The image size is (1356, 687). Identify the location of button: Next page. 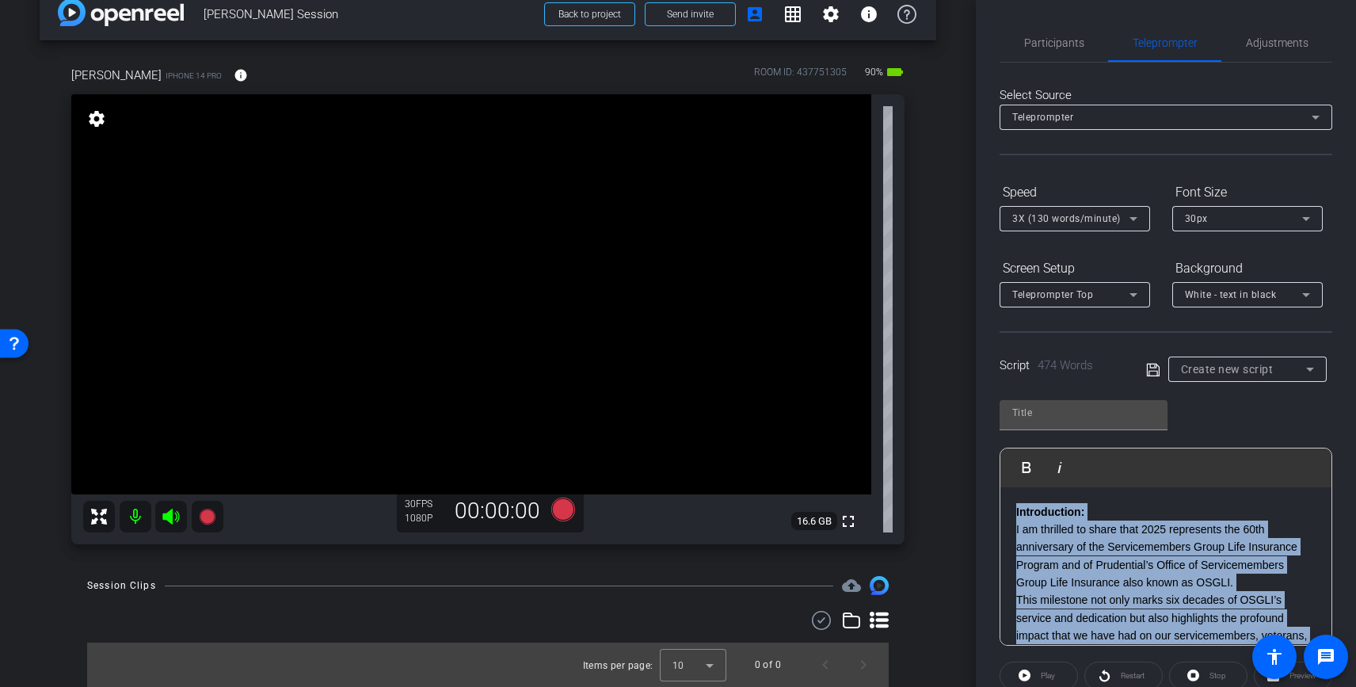
(863, 665).